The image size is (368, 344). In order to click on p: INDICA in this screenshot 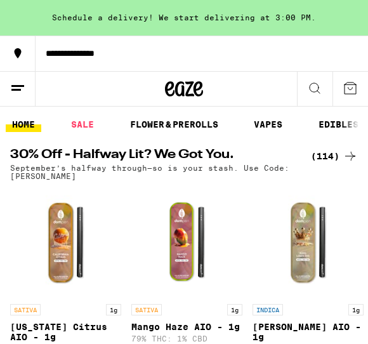, I will do `click(268, 310)`.